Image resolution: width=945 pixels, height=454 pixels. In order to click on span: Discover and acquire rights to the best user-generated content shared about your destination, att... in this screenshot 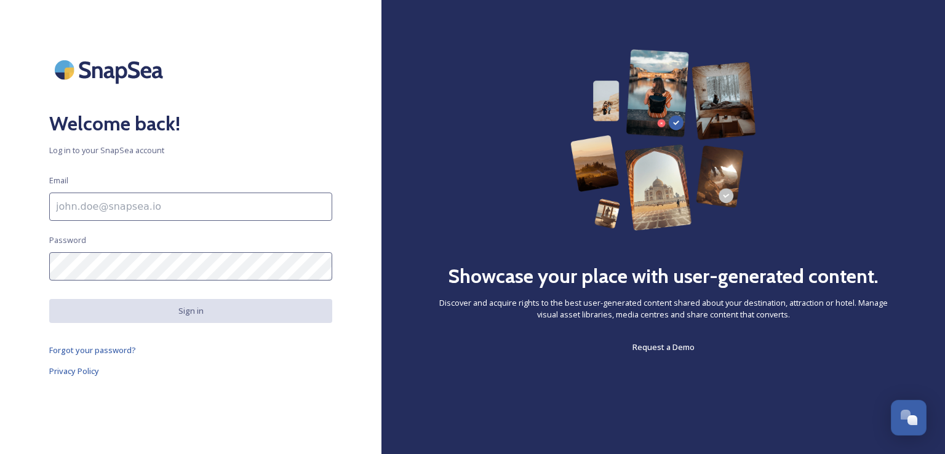, I will do `click(663, 309)`.